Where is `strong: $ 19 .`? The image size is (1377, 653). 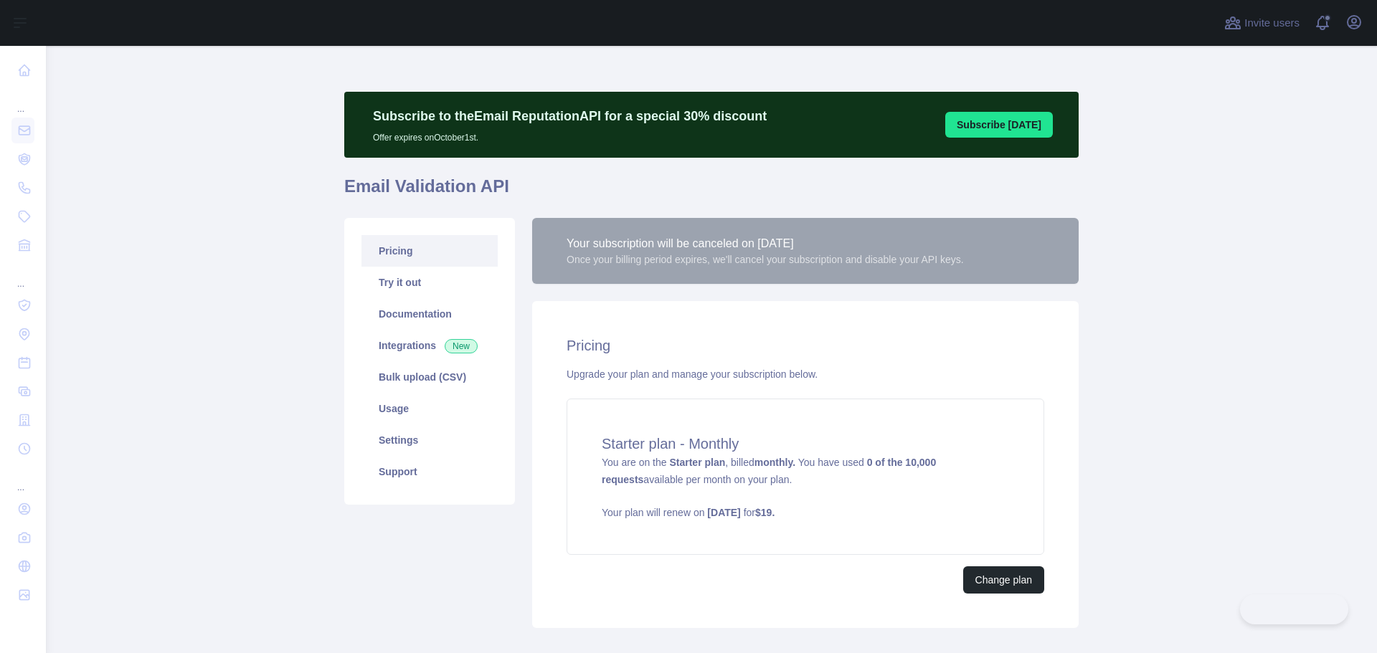 strong: $ 19 . is located at coordinates (765, 513).